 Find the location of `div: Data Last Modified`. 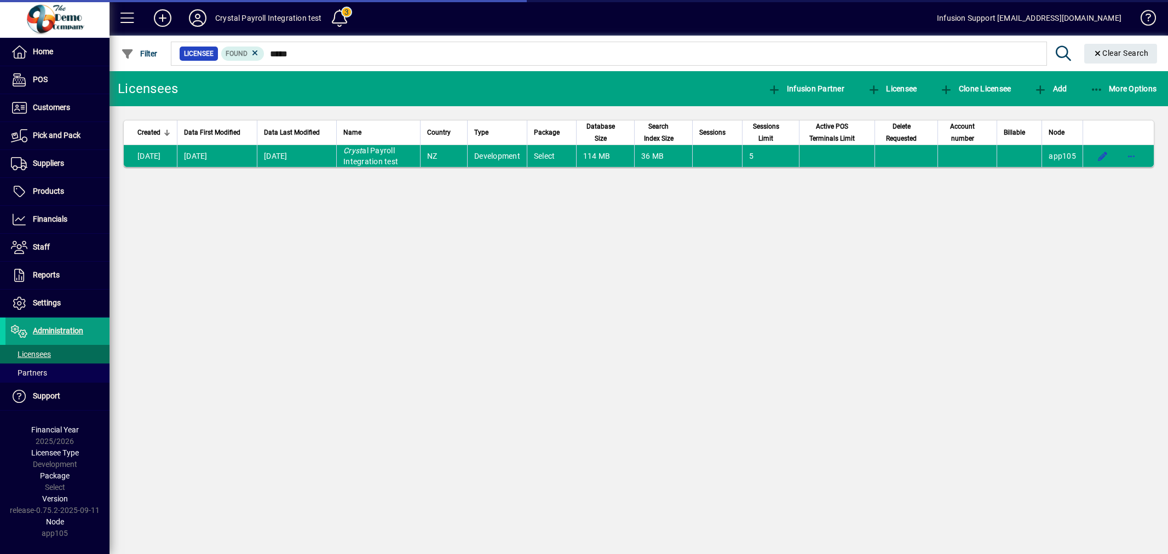

div: Data Last Modified is located at coordinates (297, 133).